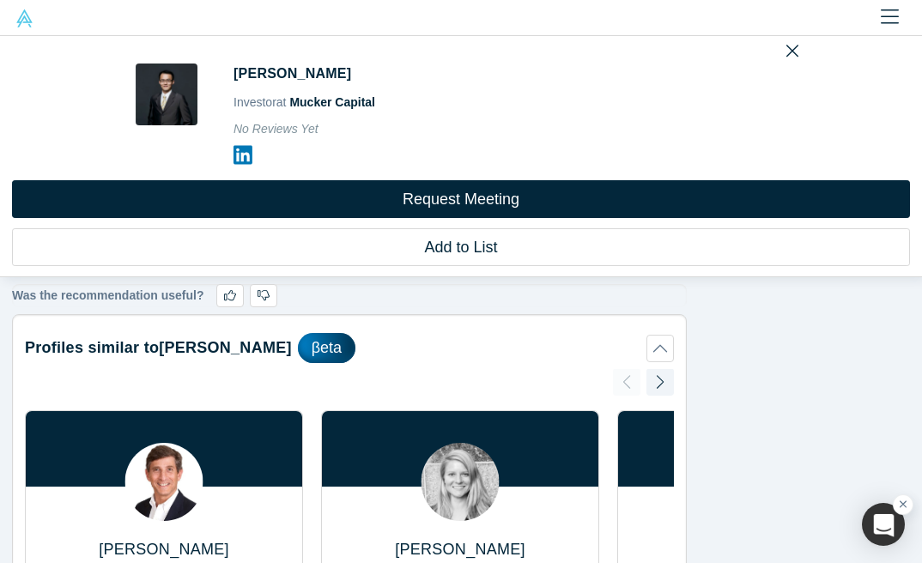 Image resolution: width=922 pixels, height=563 pixels. I want to click on span: Investor at, so click(304, 102).